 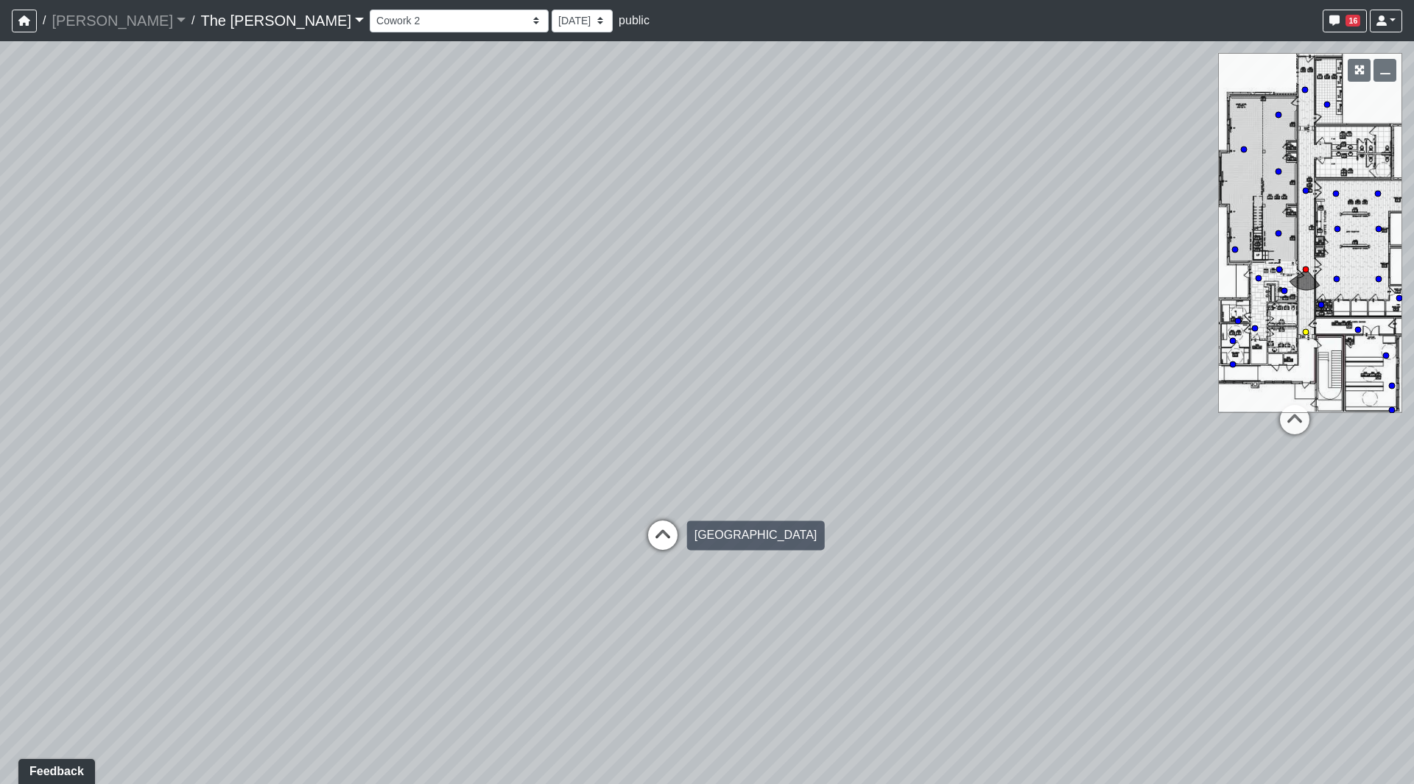 What do you see at coordinates (634, 20) in the screenshot?
I see `span: public` at bounding box center [634, 20].